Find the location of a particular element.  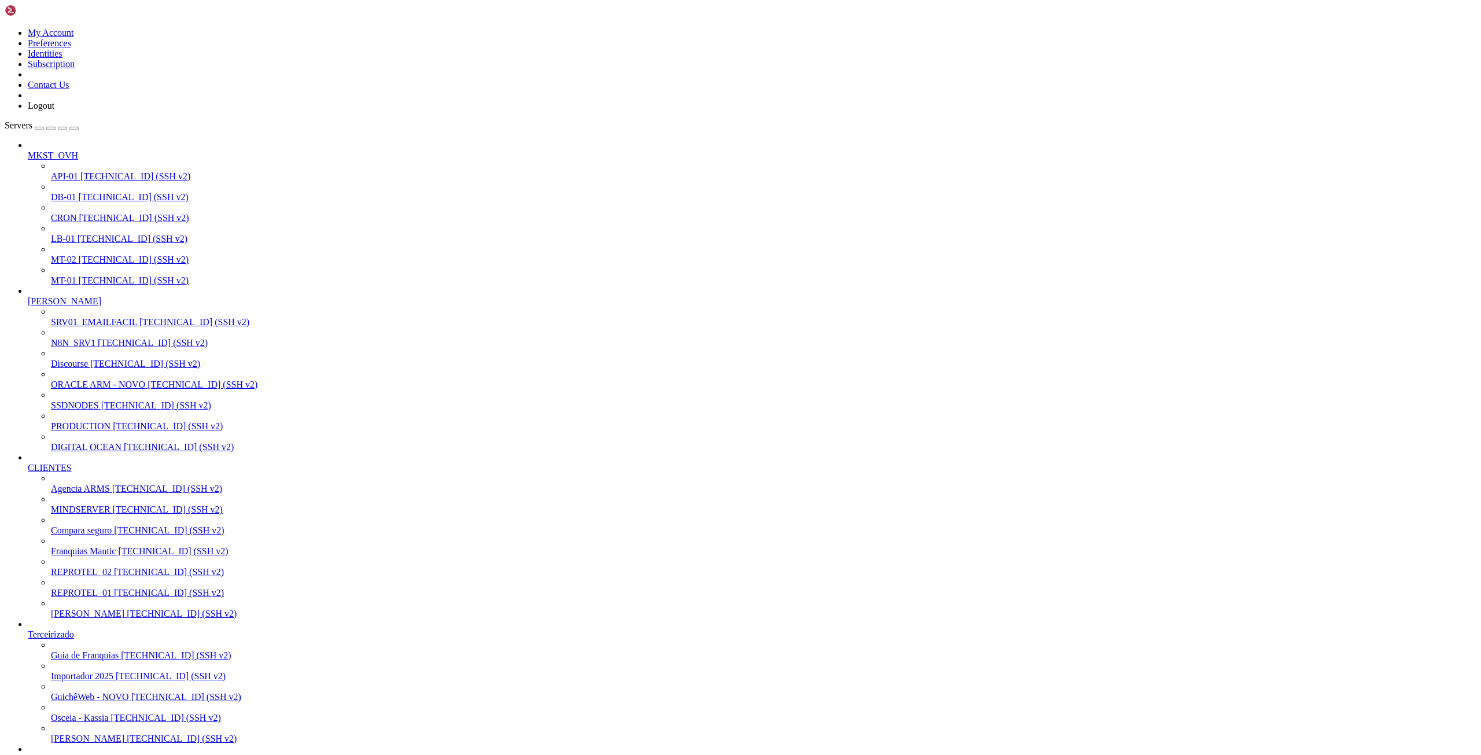

span: Compara seguro is located at coordinates (81, 530).